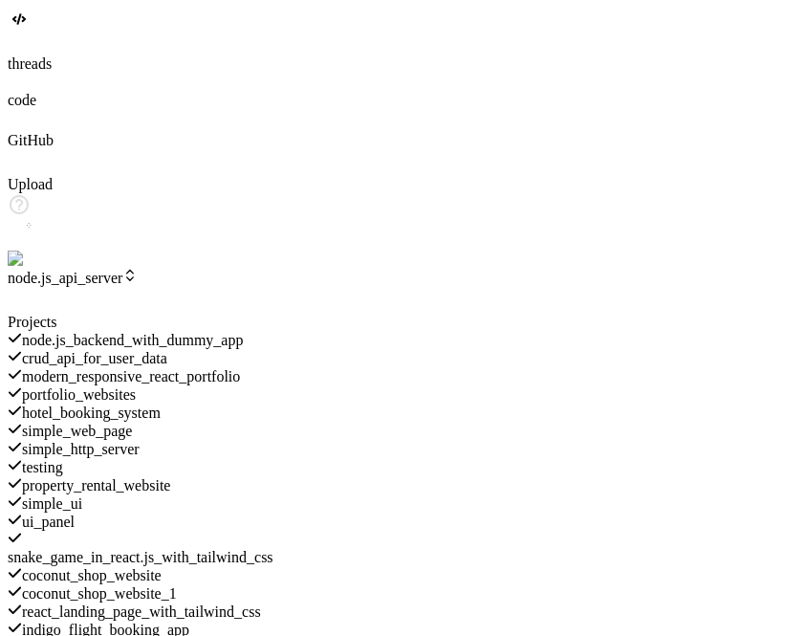 This screenshot has height=636, width=804. What do you see at coordinates (138, 322) in the screenshot?
I see `div: Projects` at bounding box center [138, 322].